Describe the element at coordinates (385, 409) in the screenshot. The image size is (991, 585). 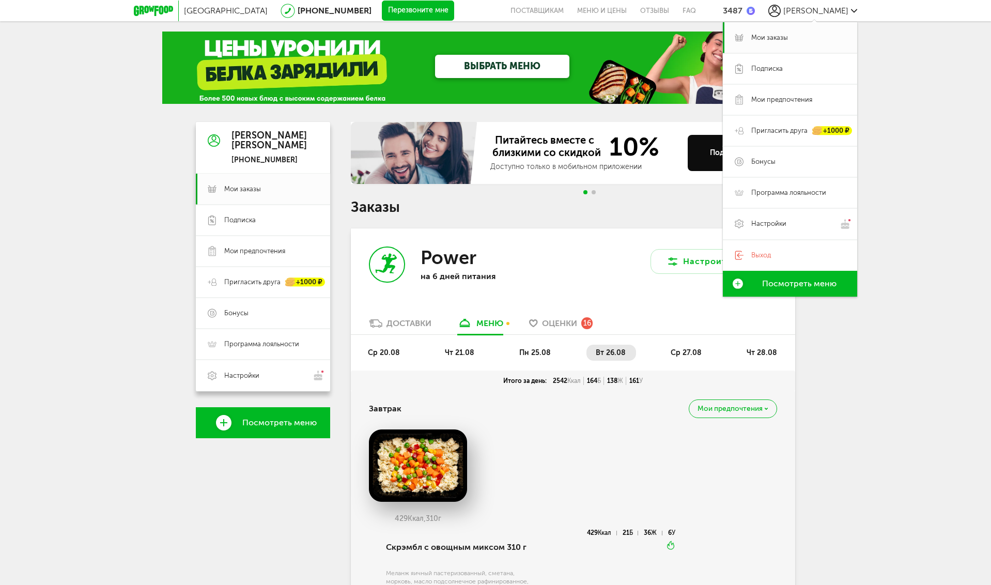
I see `h4: Завтрак` at that location.